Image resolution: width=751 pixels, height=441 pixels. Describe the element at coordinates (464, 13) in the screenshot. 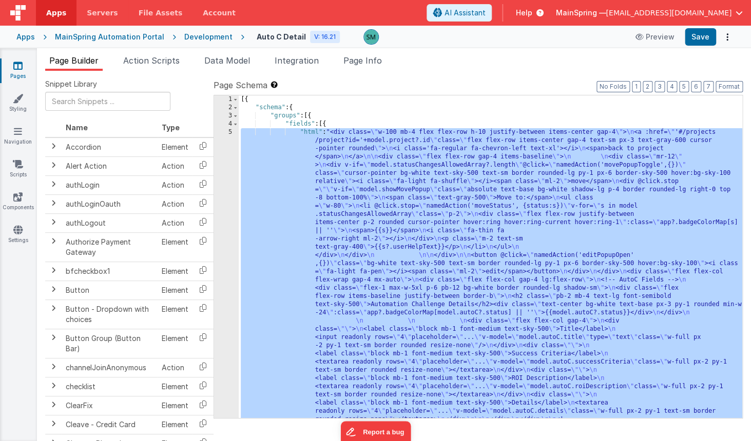

I see `span: AI Assistant` at that location.